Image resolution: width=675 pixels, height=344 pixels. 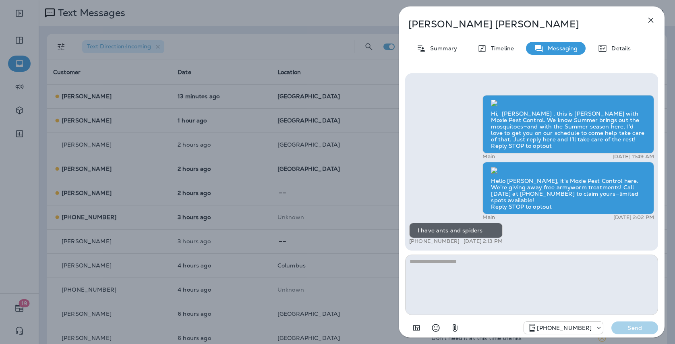 What do you see at coordinates (436, 328) in the screenshot?
I see `button: Select an emoji` at bounding box center [436, 328].